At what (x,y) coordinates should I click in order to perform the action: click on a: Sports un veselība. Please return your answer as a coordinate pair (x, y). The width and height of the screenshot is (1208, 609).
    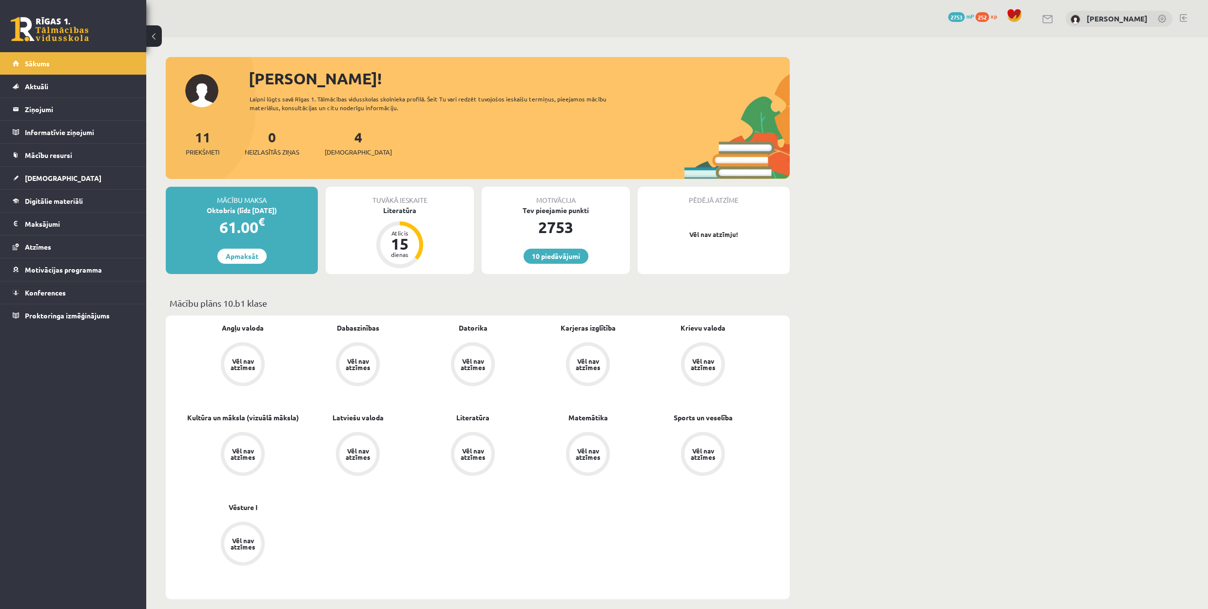
    Looking at the image, I should click on (703, 417).